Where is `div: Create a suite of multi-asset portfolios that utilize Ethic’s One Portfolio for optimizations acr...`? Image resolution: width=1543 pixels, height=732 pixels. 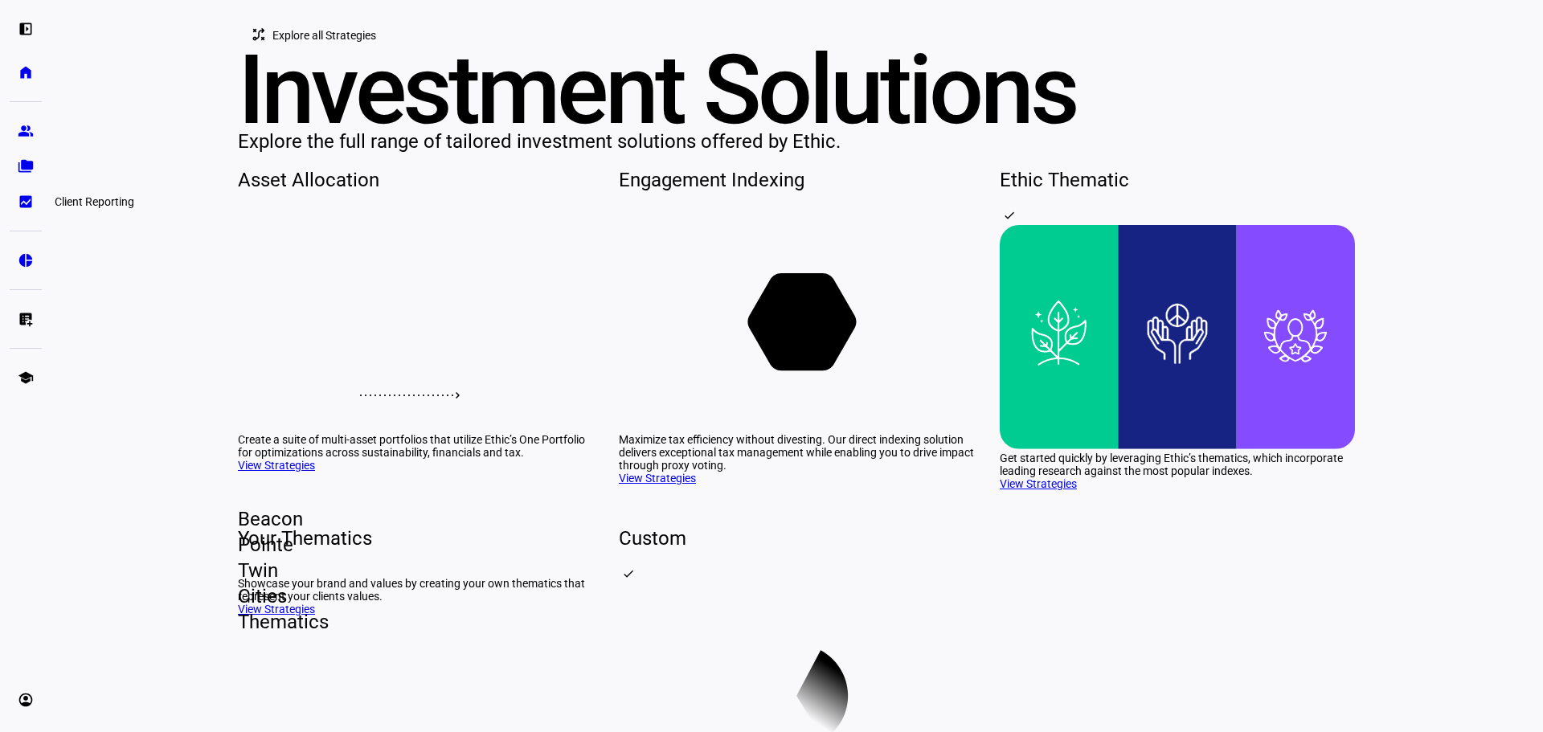 div: Create a suite of multi-asset portfolios that utilize Ethic’s One Portfolio for optimizations acr... is located at coordinates (416, 446).